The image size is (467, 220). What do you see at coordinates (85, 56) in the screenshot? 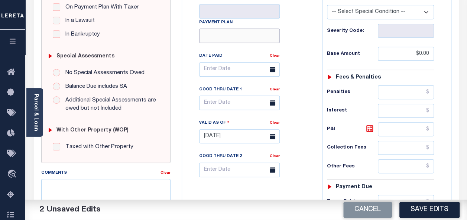
I see `h6: Special Assessments` at bounding box center [85, 56].